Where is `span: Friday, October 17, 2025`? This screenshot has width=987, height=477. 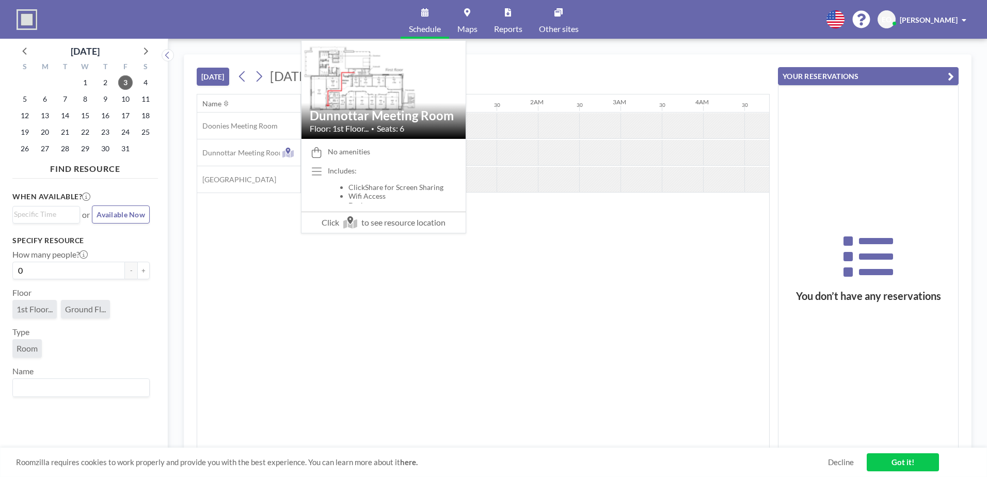
span: Friday, October 17, 2025 is located at coordinates (125, 116).